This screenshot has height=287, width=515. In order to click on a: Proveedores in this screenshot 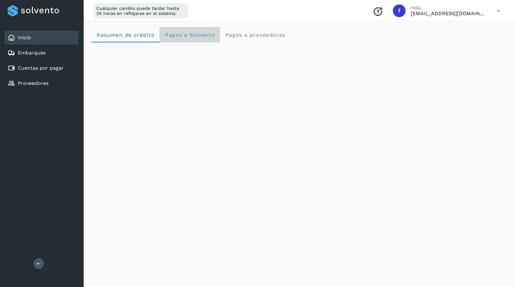, I will do `click(33, 83)`.